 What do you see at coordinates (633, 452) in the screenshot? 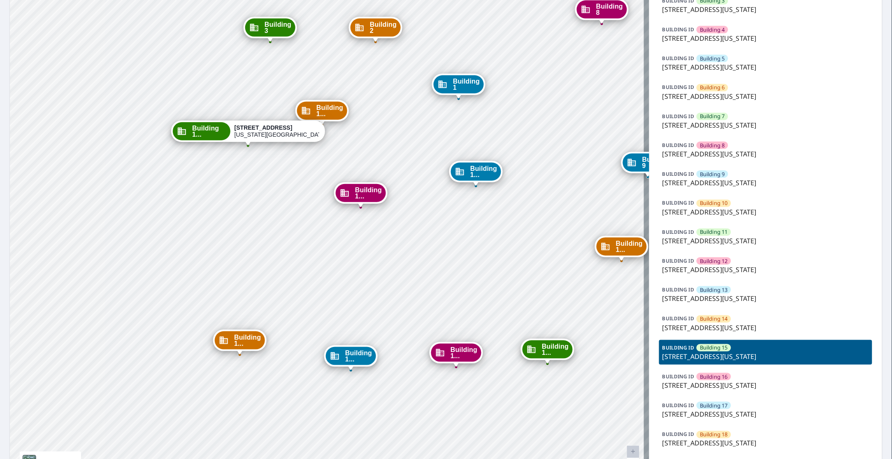
I see `a: Current Level 20, Zoom In Disabled` at bounding box center [633, 452].